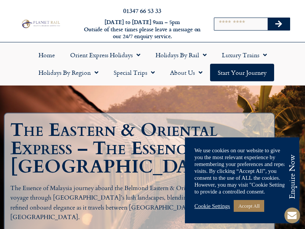 This screenshot has width=305, height=229. Describe the element at coordinates (279, 24) in the screenshot. I see `button: Search` at that location.